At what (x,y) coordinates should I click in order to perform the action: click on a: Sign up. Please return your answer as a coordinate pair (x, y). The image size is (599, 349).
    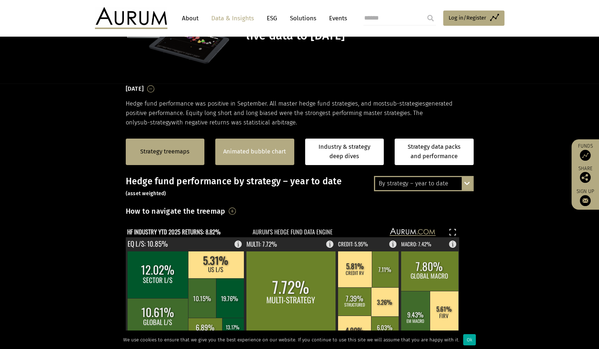
    Looking at the image, I should click on (586, 197).